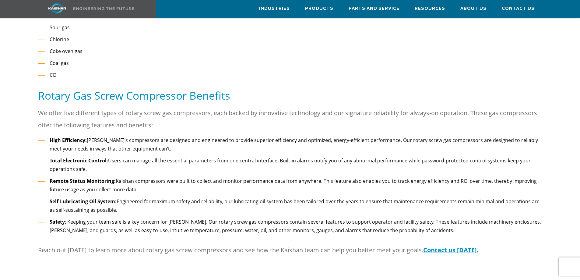 This screenshot has height=280, width=580. I want to click on a: Parts and Service, so click(374, 9).